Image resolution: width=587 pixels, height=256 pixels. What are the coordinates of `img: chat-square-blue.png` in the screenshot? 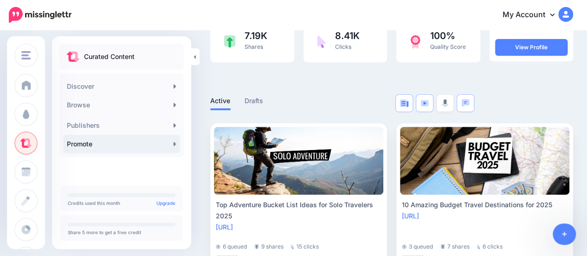 It's located at (465, 103).